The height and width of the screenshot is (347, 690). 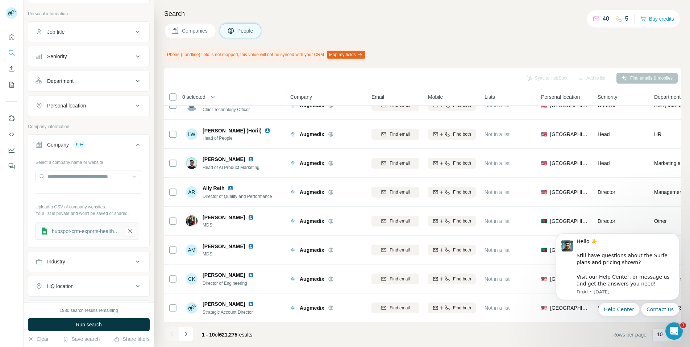 I want to click on div: CK, so click(x=192, y=279).